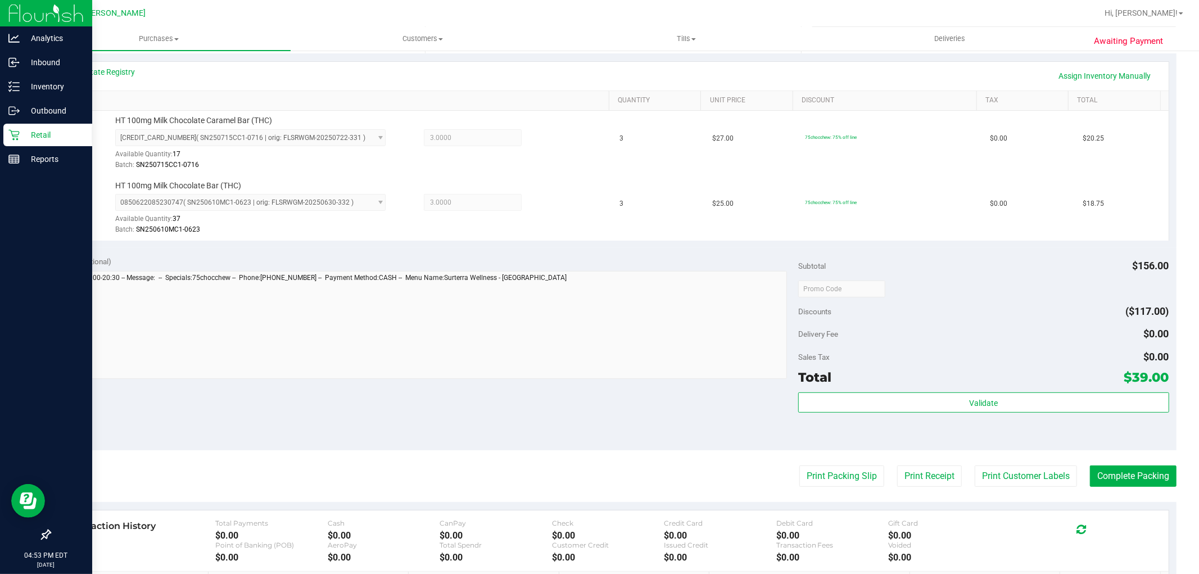 The image size is (1199, 574). Describe the element at coordinates (686, 39) in the screenshot. I see `span: Tills` at that location.